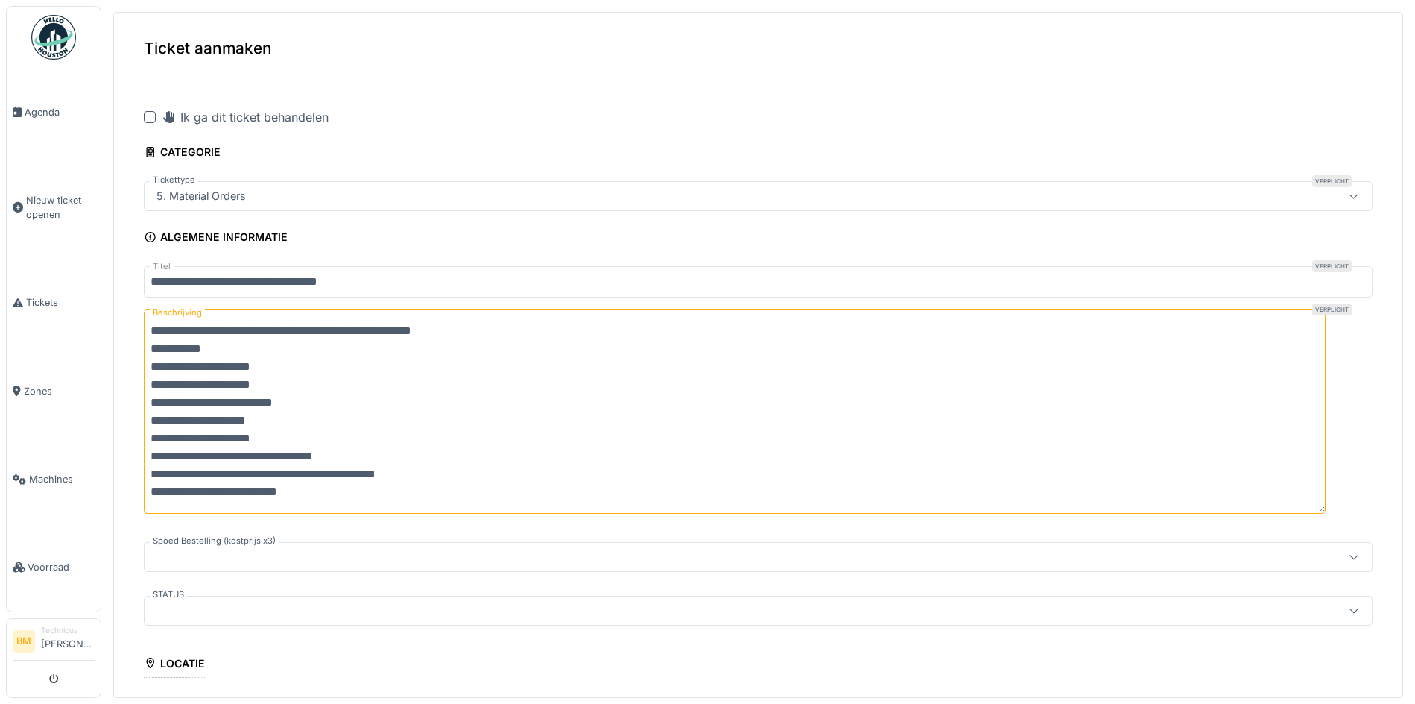  I want to click on div: 5. Material Orders, so click(201, 196).